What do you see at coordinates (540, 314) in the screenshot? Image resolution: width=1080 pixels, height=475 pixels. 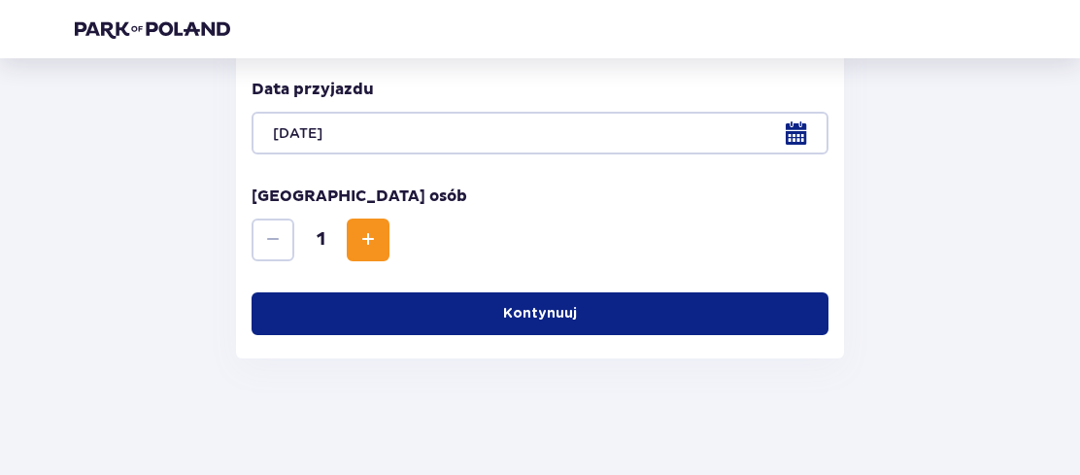 I see `button: Kontynuuj` at bounding box center [540, 314].